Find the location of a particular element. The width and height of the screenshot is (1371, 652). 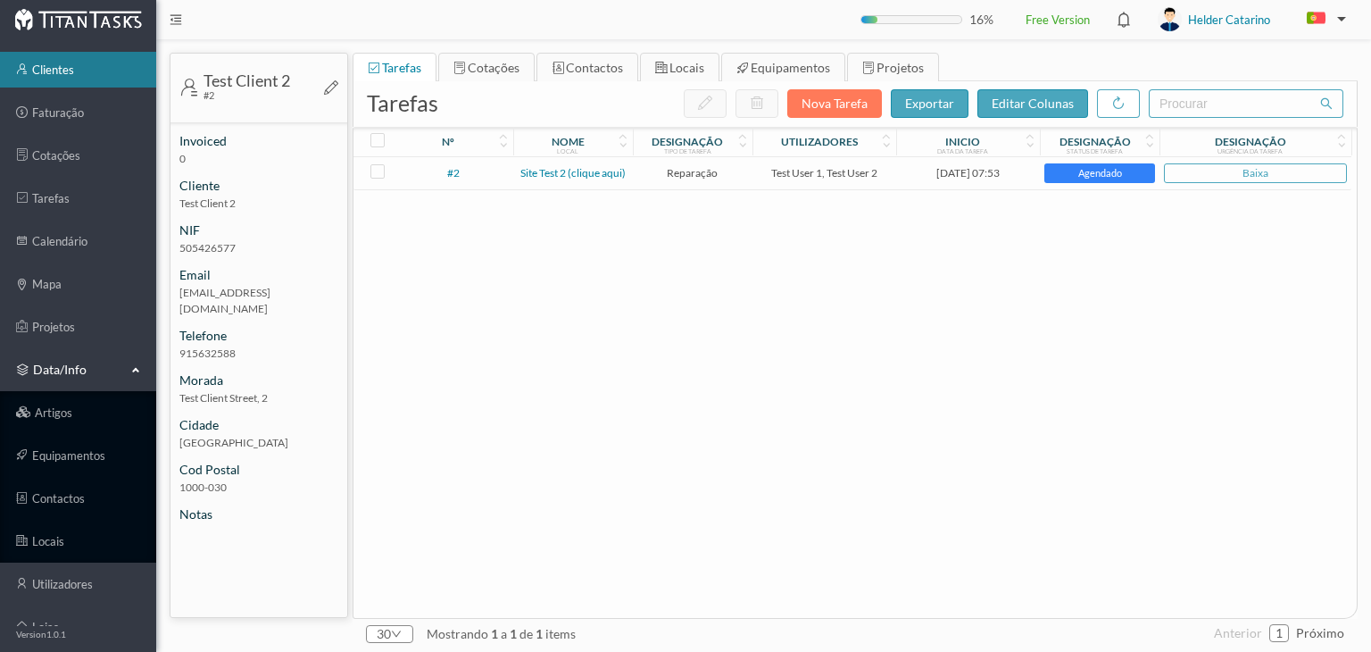

span: 915632588 is located at coordinates (259, 357).